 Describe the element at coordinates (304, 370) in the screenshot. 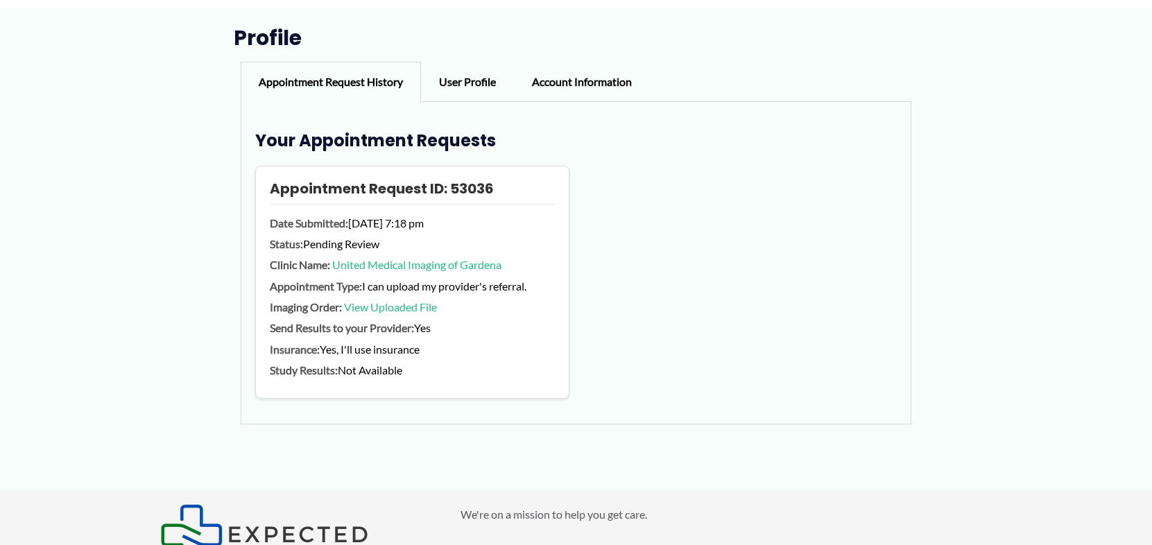

I see `strong: Study Results:` at that location.